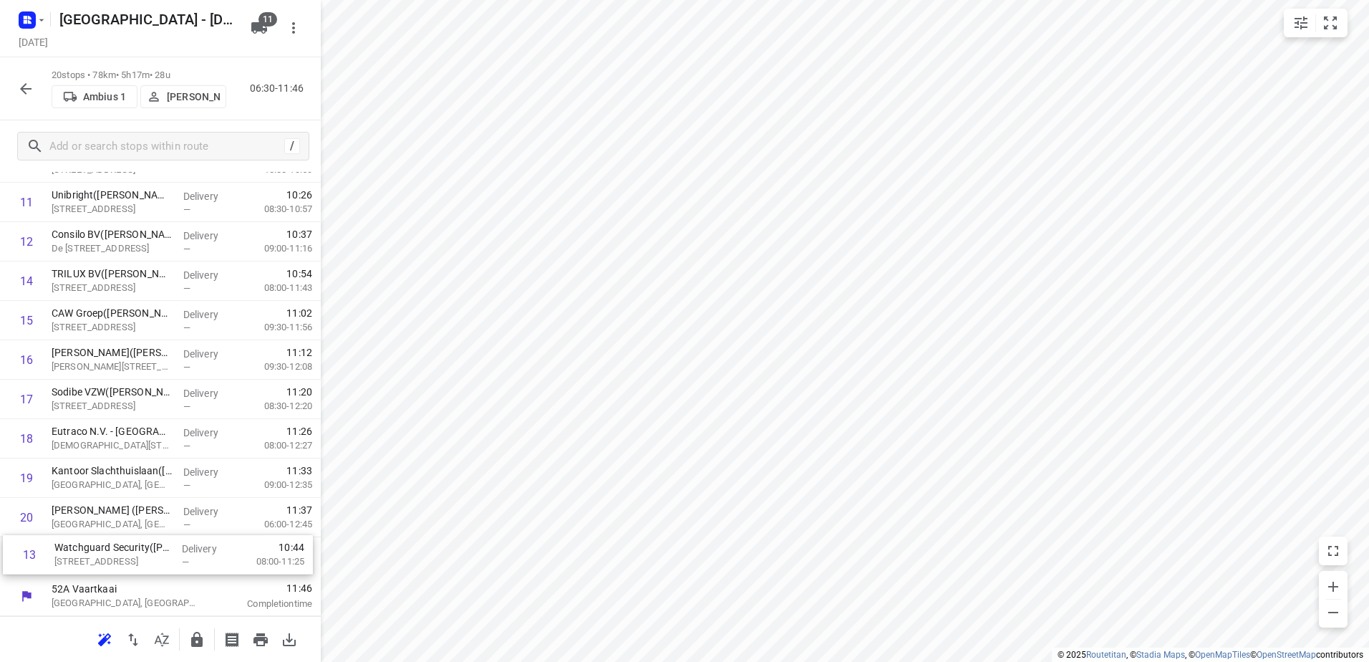  Describe the element at coordinates (197, 640) in the screenshot. I see `button: Lock route` at that location.